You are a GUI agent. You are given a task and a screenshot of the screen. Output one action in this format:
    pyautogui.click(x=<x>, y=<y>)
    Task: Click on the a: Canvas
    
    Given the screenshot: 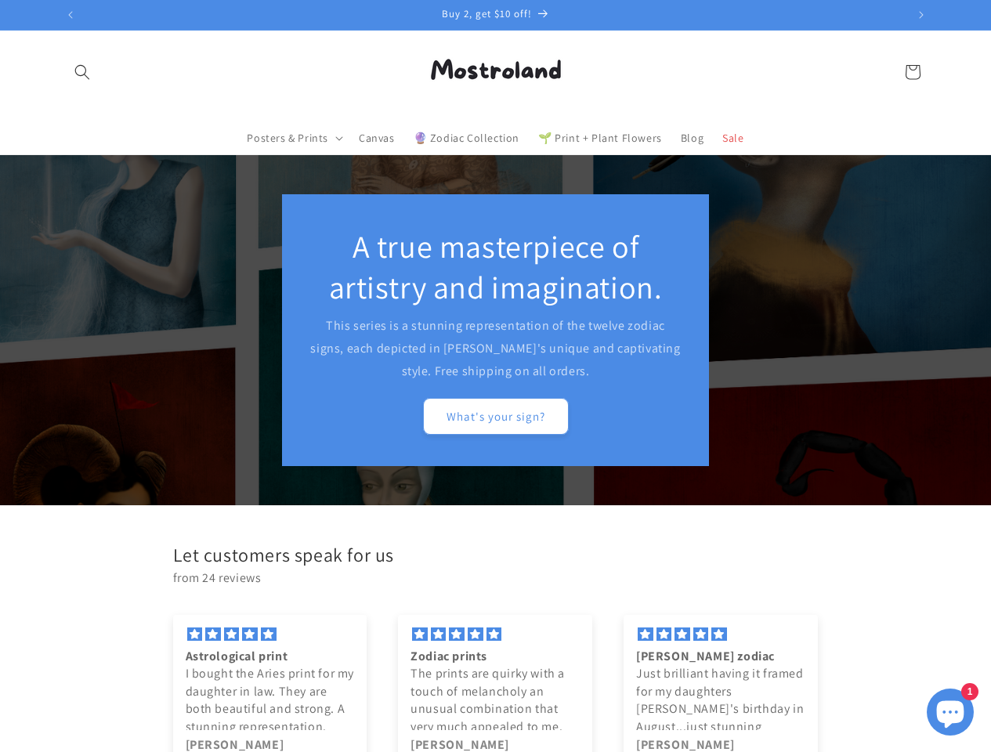 What is the action you would take?
    pyautogui.click(x=377, y=138)
    